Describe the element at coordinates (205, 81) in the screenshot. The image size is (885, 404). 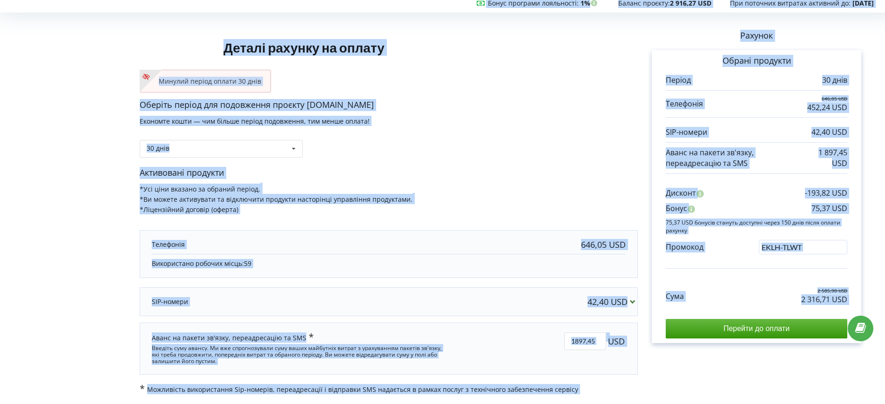
I see `p: Минулий період оплати 30 днів` at that location.